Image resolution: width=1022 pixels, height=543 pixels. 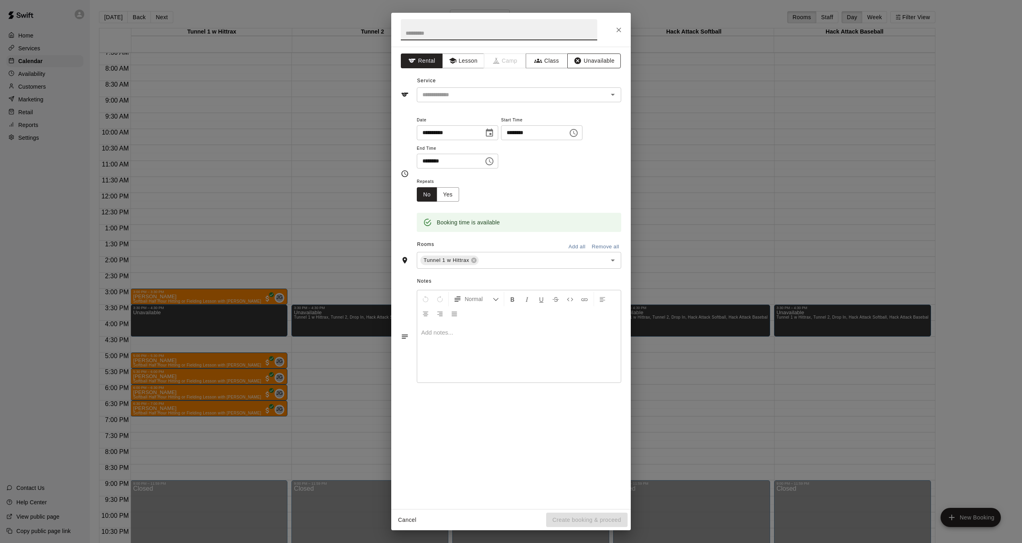 I want to click on span: Date, so click(x=458, y=120).